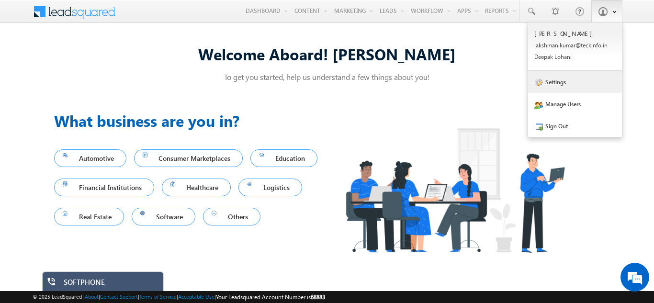 The width and height of the screenshot is (654, 303). Describe the element at coordinates (91, 296) in the screenshot. I see `a: About` at that location.